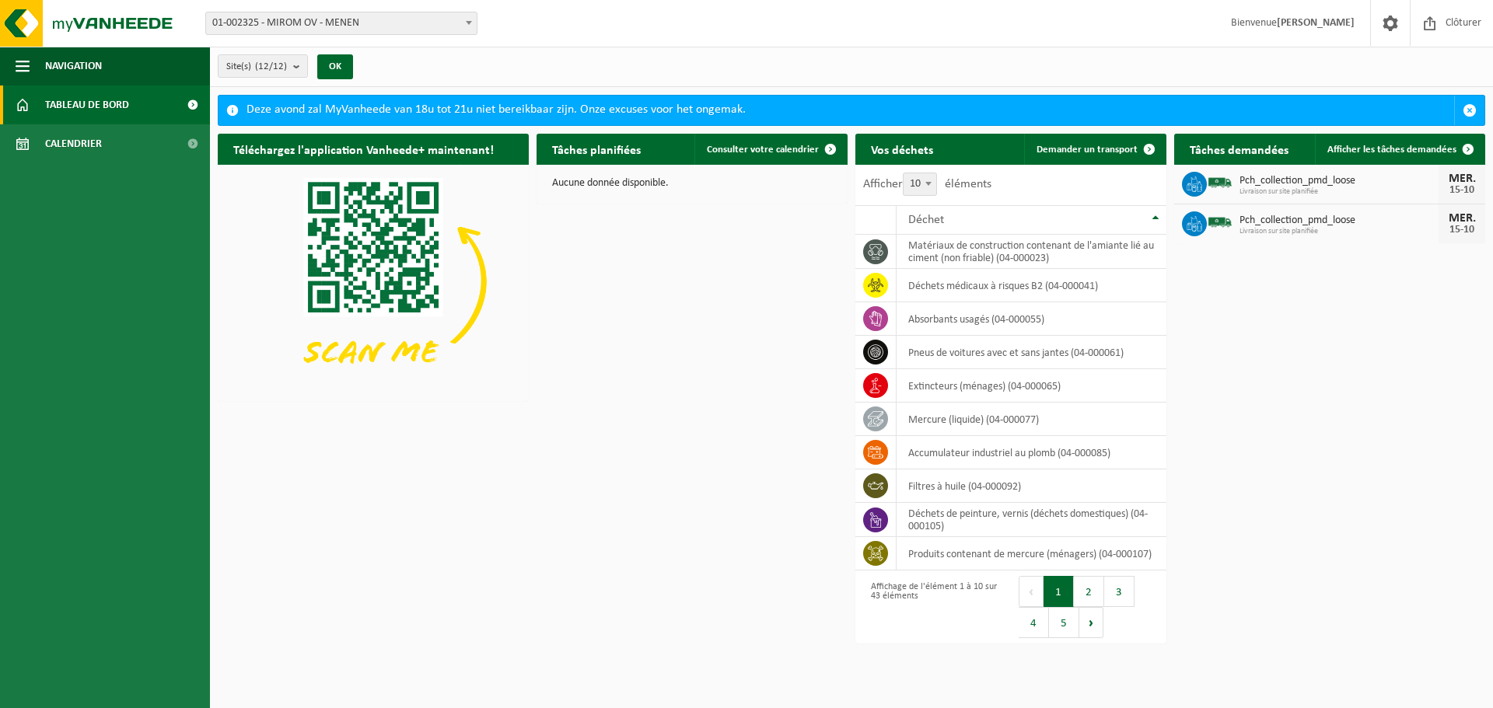  I want to click on span: 10, so click(920, 184).